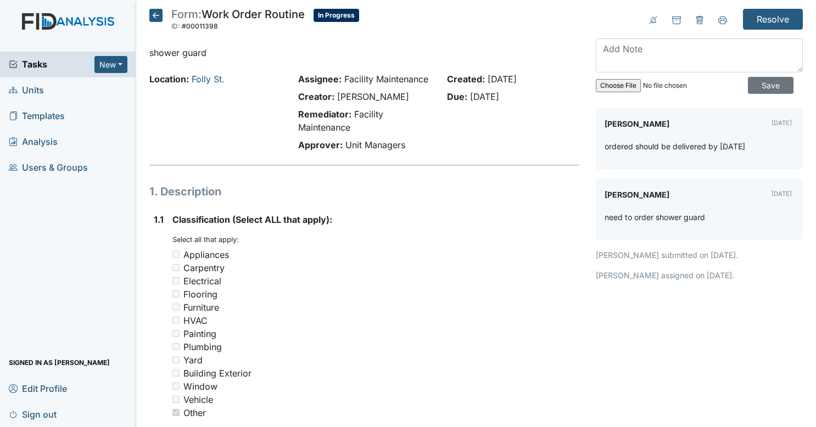 The width and height of the screenshot is (816, 427). What do you see at coordinates (176, 399) in the screenshot?
I see `input: Vehicle` at bounding box center [176, 399].